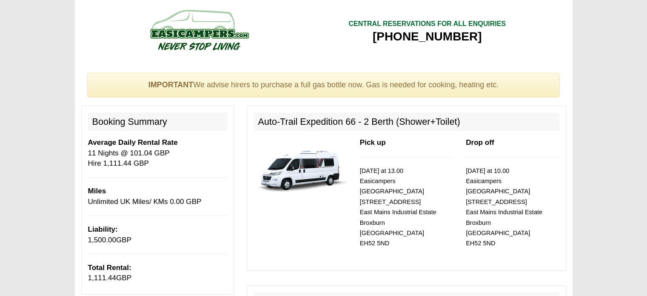 The height and width of the screenshot is (296, 647). What do you see at coordinates (158, 196) in the screenshot?
I see `p: Unlimited UK Miles/ KMs 0.00 GBP` at bounding box center [158, 196].